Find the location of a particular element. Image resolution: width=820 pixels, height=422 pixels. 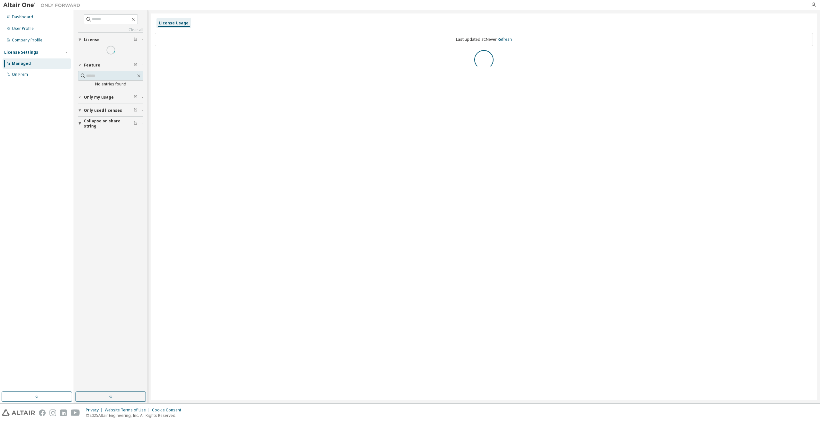

div: Last updated at: Never is located at coordinates (484, 40).